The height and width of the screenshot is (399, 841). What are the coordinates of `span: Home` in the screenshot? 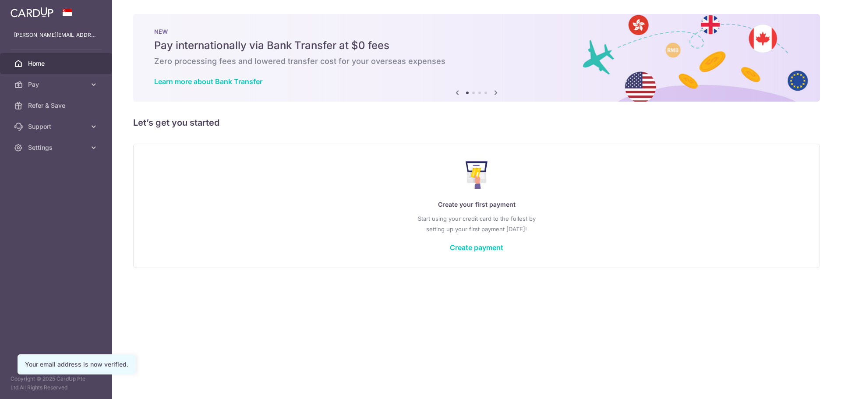 It's located at (57, 63).